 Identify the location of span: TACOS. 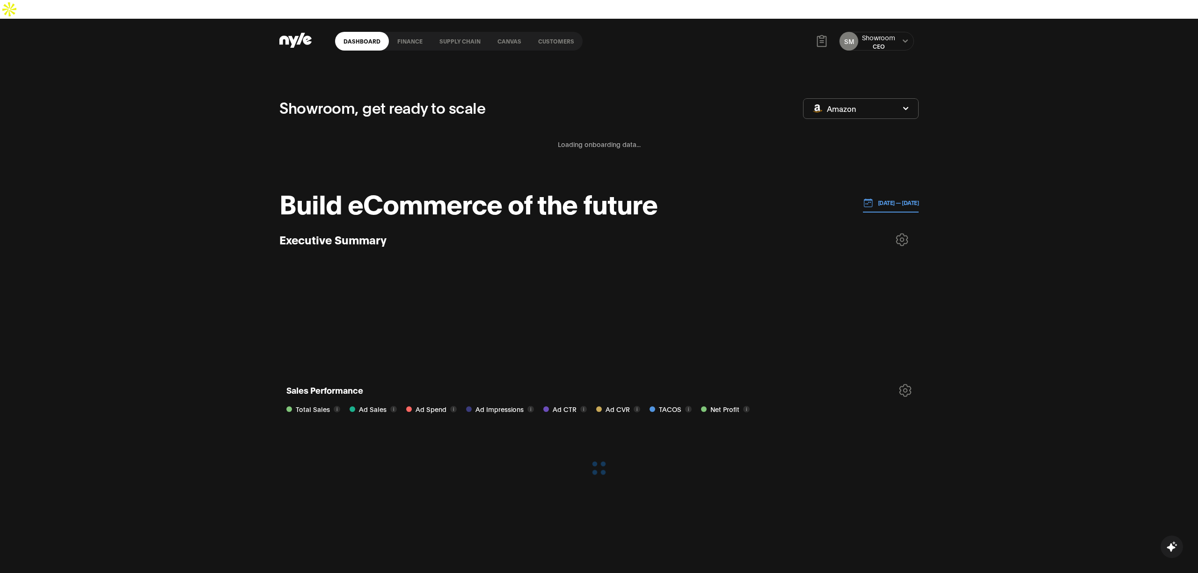
(670, 409).